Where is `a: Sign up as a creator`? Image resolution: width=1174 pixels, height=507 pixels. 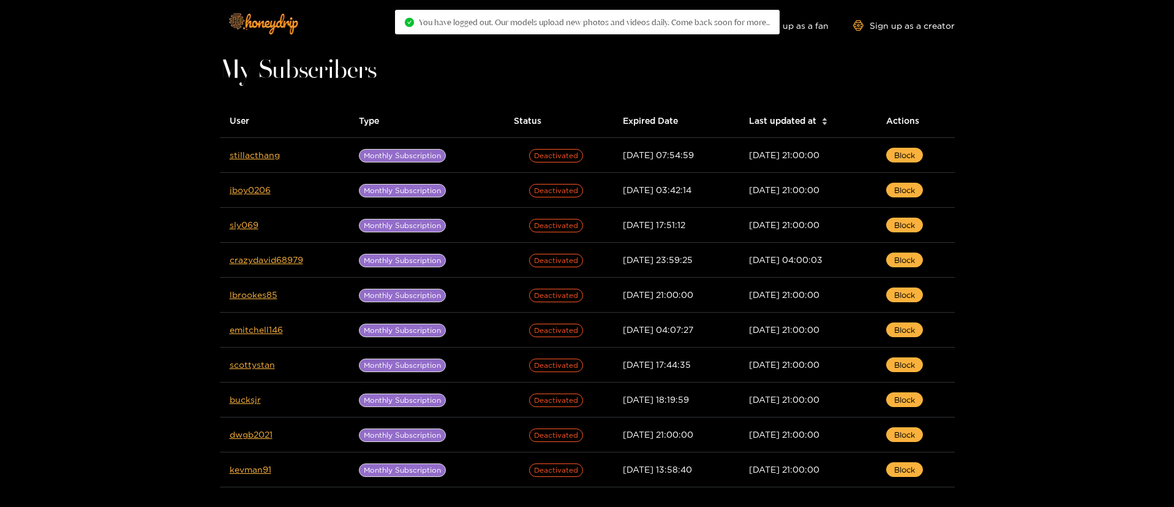
a: Sign up as a creator is located at coordinates (904, 25).